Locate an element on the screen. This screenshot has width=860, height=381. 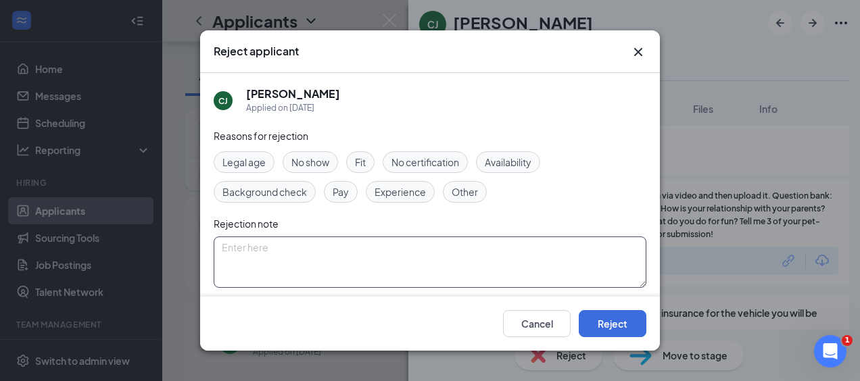
span: 1 is located at coordinates (847, 341).